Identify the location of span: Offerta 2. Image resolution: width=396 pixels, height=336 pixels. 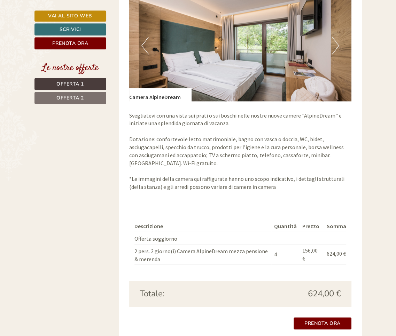
(70, 98).